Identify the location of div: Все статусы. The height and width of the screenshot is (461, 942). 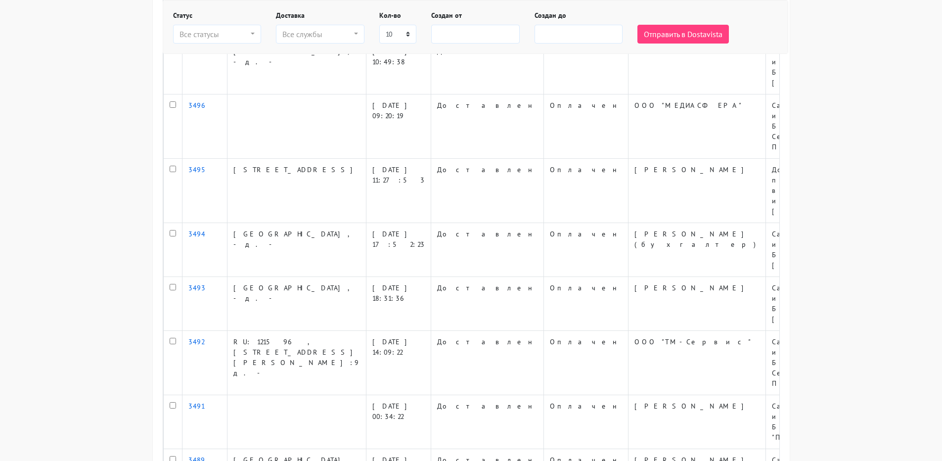
(214, 34).